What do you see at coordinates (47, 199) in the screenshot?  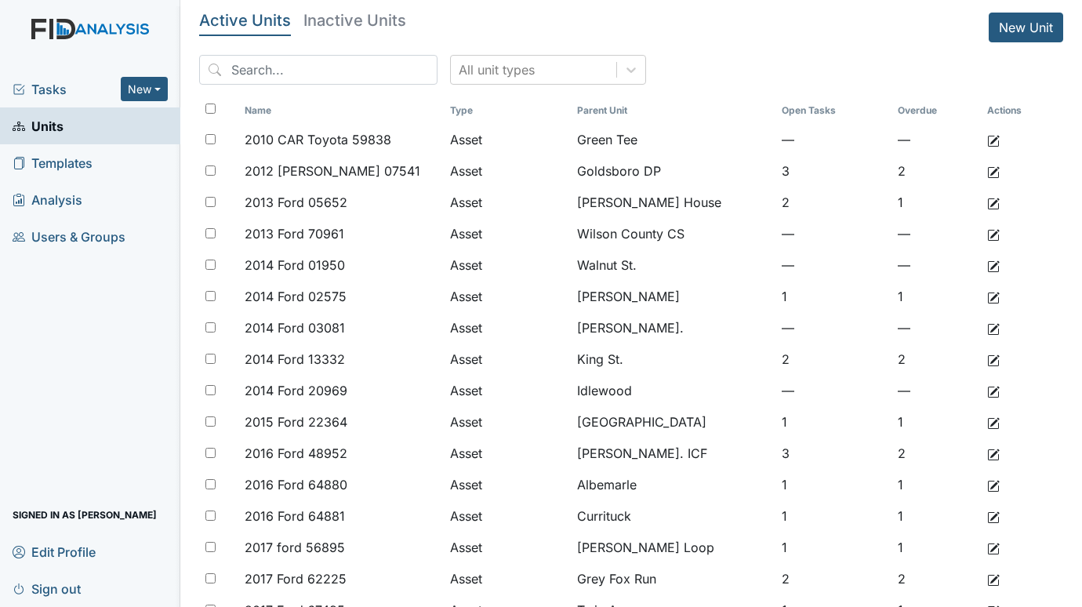 I see `span: Analysis` at bounding box center [47, 199].